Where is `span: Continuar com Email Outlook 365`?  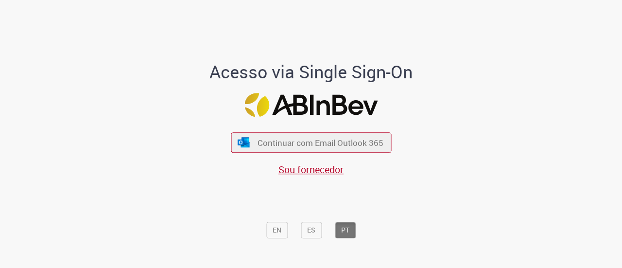
span: Continuar com Email Outlook 365 is located at coordinates (320, 142).